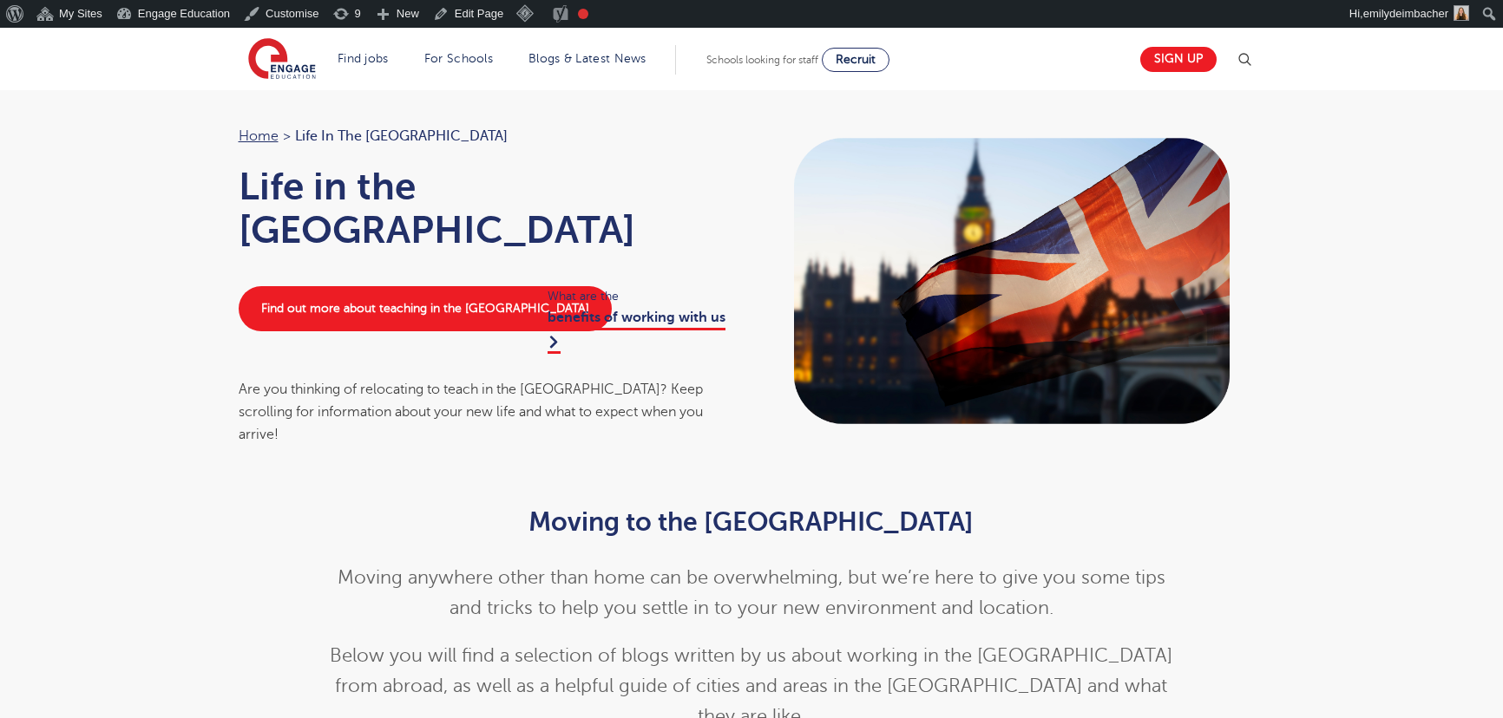  I want to click on a: Blogs & Latest News, so click(587, 58).